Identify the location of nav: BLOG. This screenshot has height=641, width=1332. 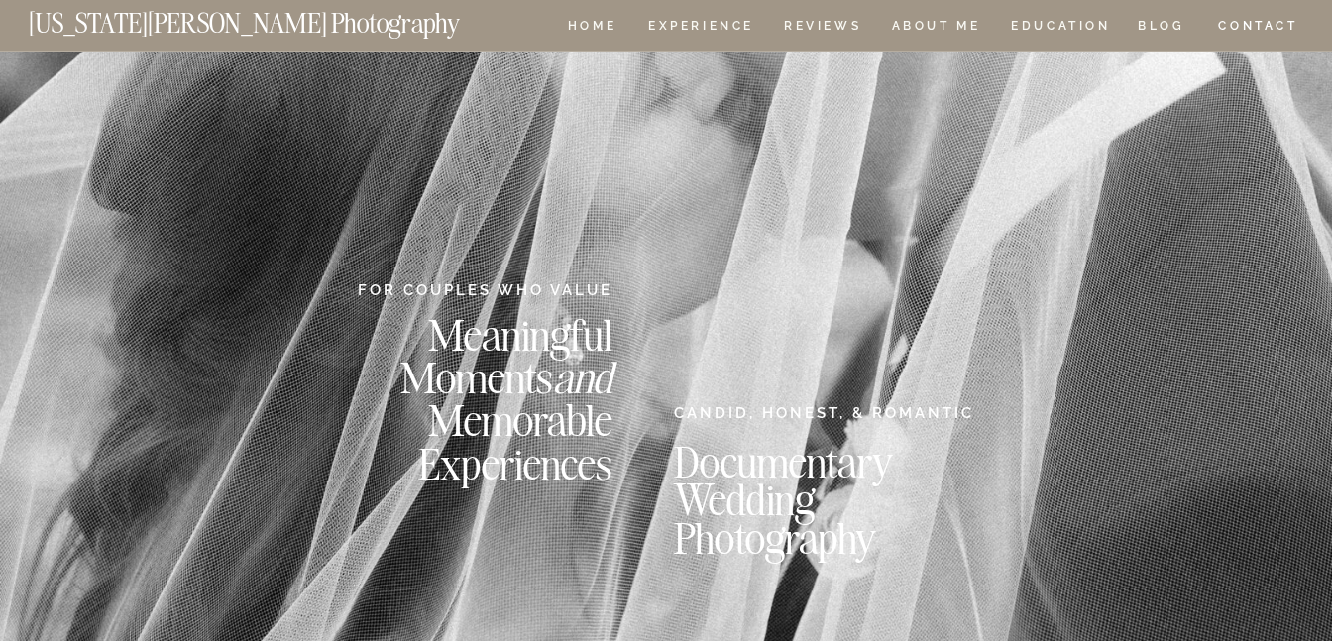
(1161, 28).